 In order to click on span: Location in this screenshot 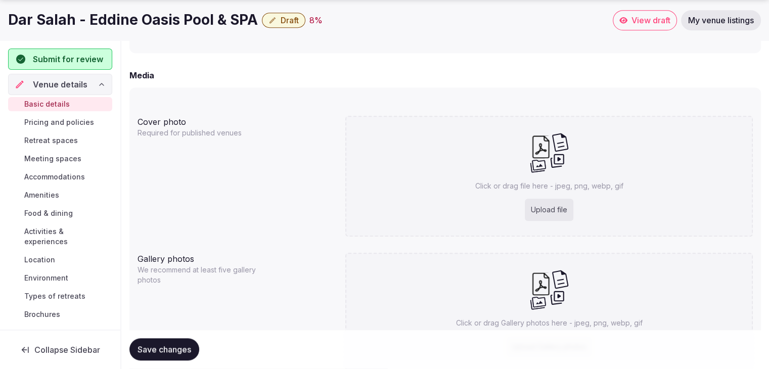, I will do `click(39, 260)`.